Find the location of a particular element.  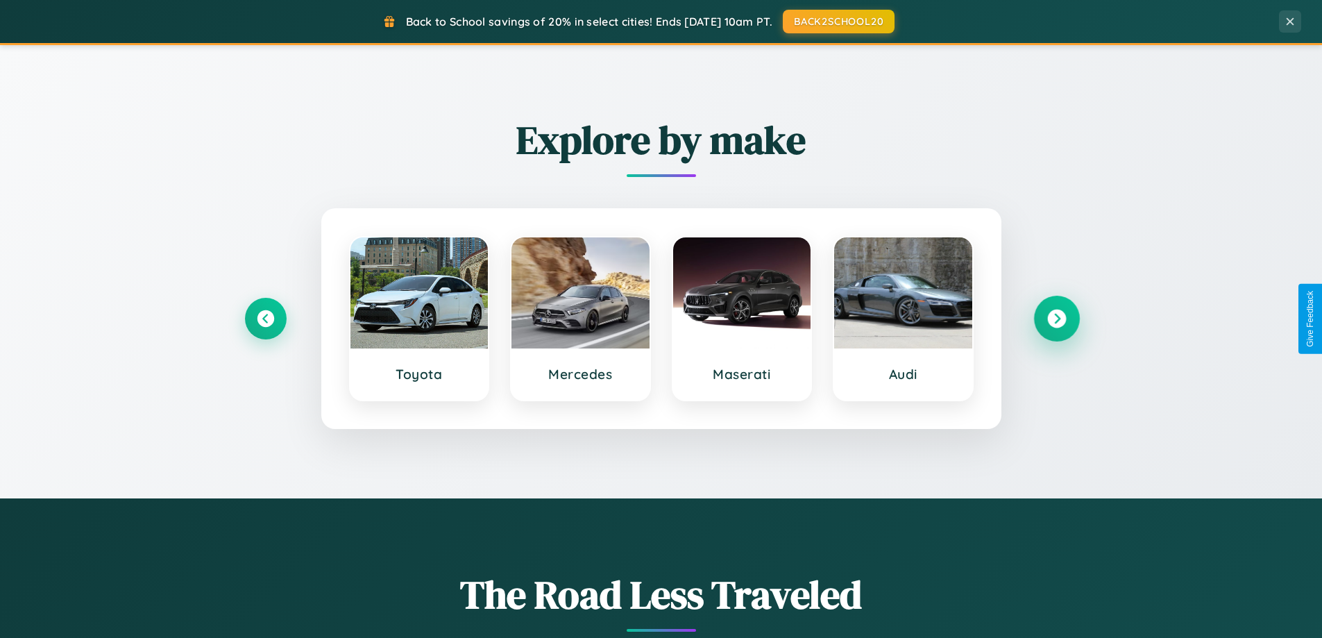

h1: The Road Less Traveled is located at coordinates (661, 594).